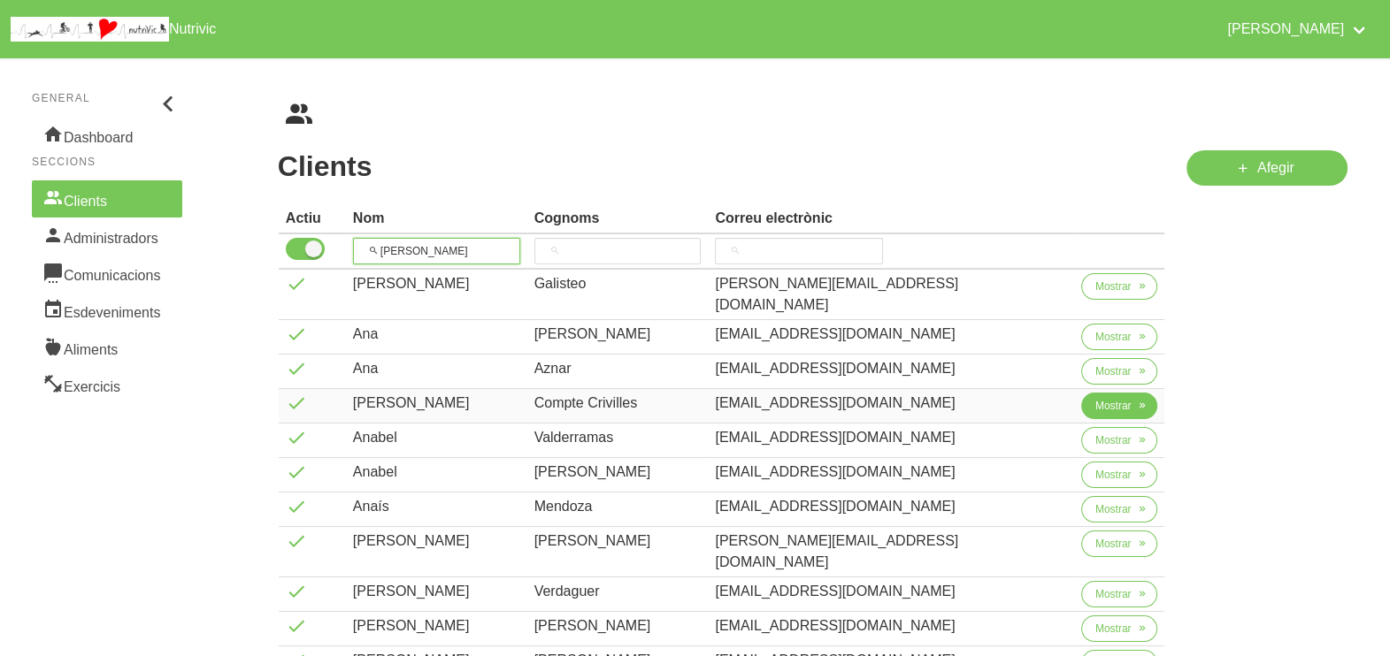  Describe the element at coordinates (1267, 168) in the screenshot. I see `a: Afegir` at that location.